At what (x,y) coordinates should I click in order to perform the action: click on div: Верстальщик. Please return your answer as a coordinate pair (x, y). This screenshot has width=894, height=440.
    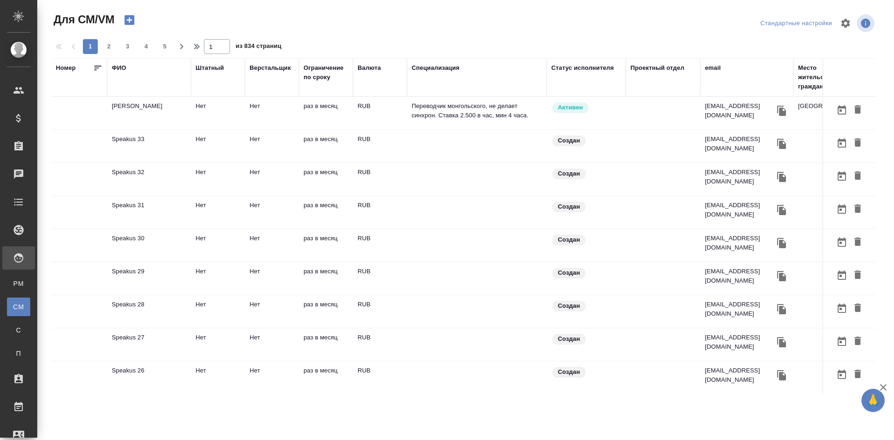
    Looking at the image, I should click on (270, 68).